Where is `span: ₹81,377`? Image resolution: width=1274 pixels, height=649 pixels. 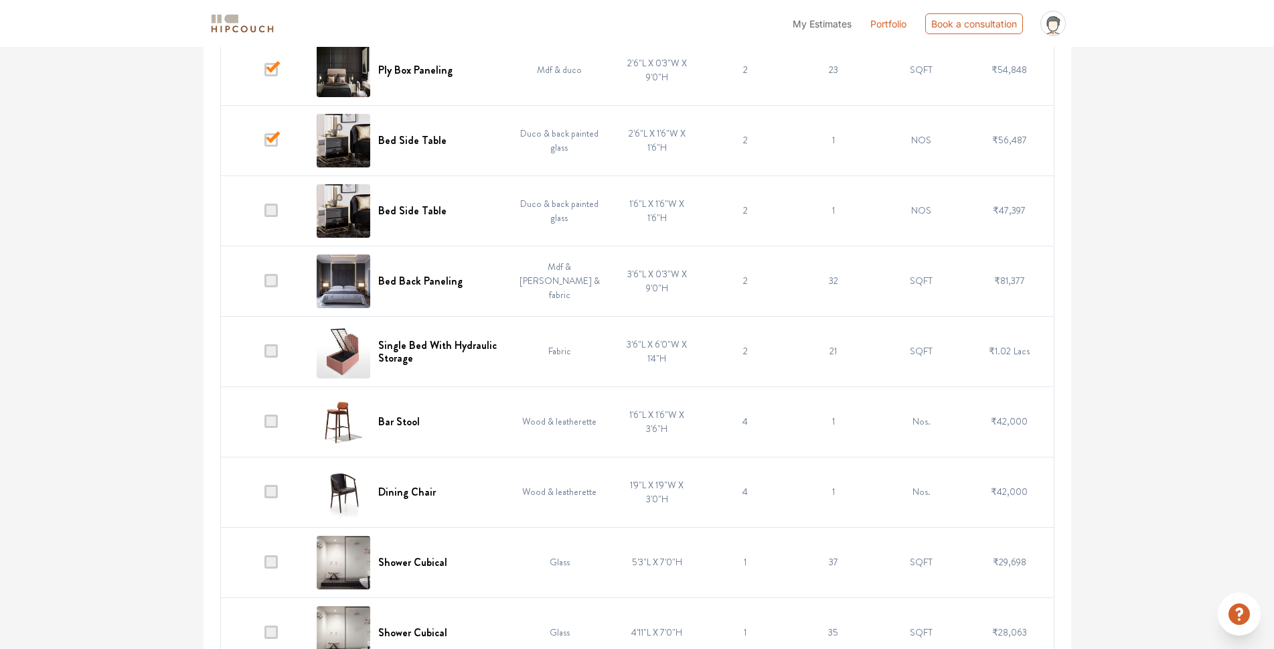 span: ₹81,377 is located at coordinates (1009, 280).